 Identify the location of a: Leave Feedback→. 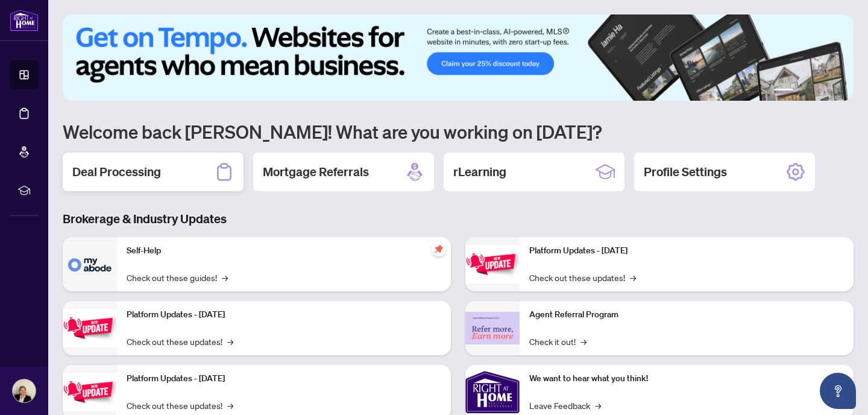
(565, 405).